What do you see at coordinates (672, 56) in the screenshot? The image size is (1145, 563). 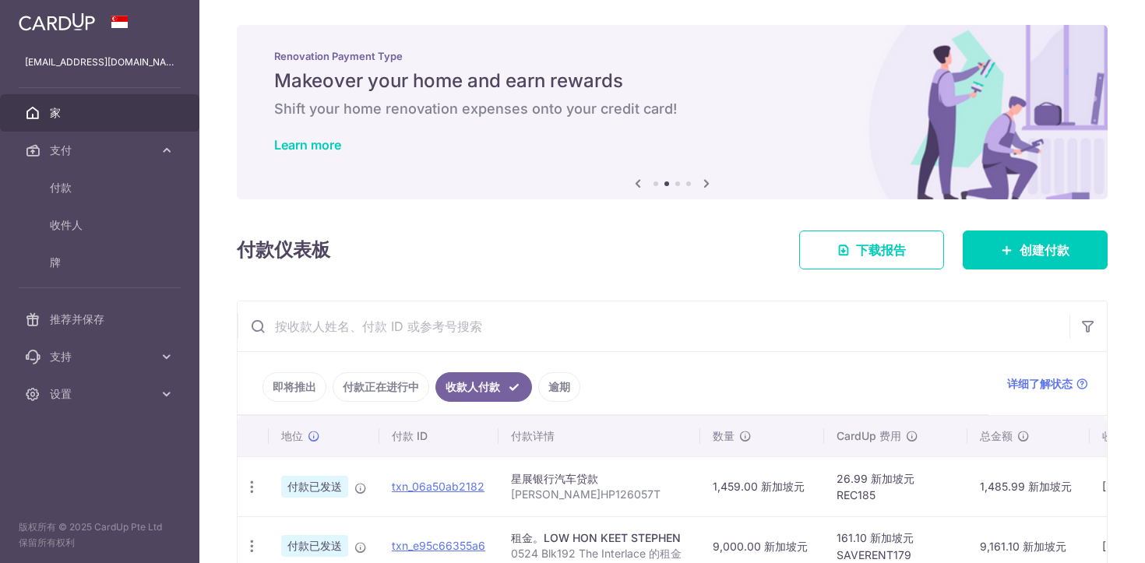 I see `p: Renovation Payment Type` at bounding box center [672, 56].